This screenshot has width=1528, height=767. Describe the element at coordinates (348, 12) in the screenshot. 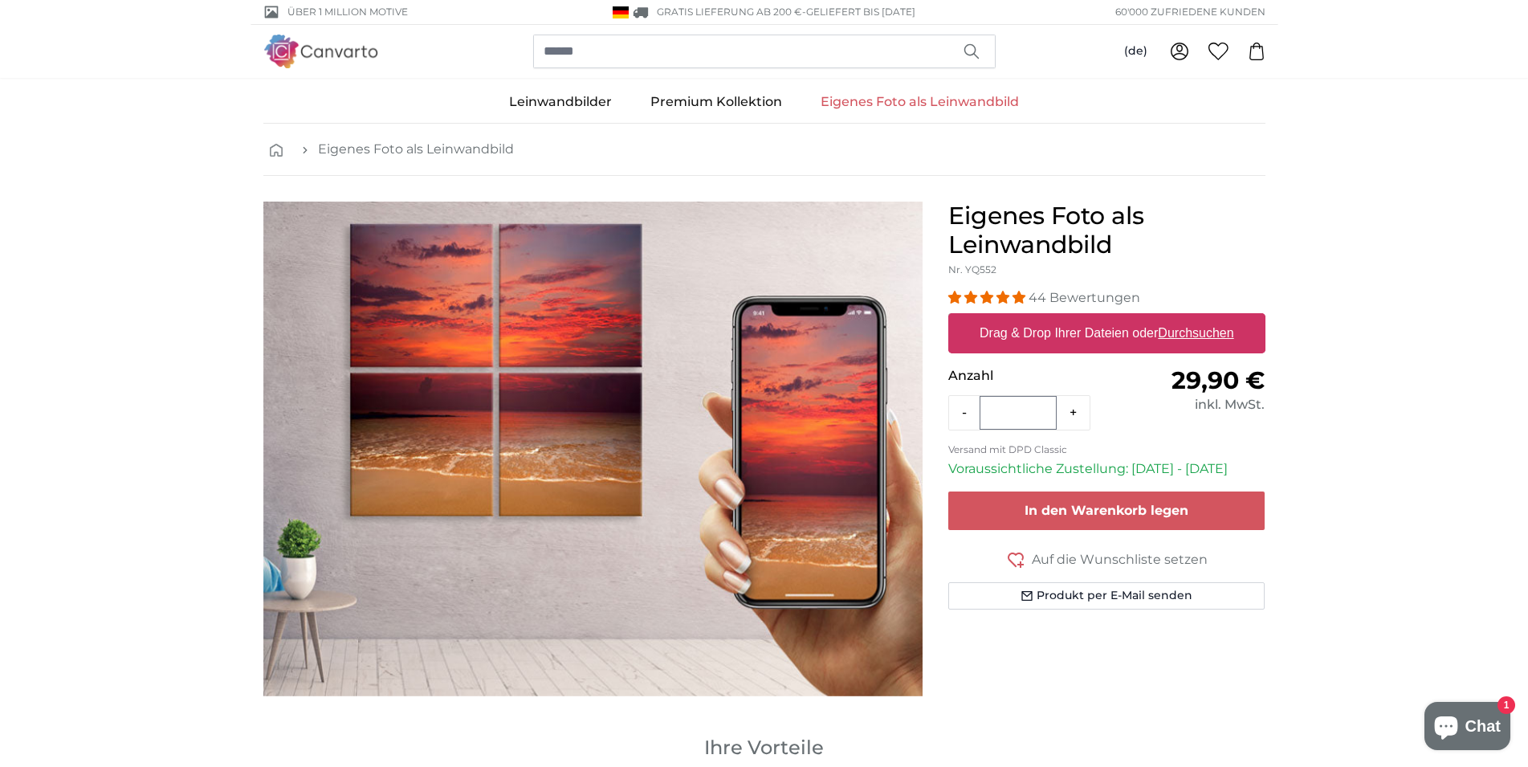

I see `span: Über 1 Million Motive` at that location.